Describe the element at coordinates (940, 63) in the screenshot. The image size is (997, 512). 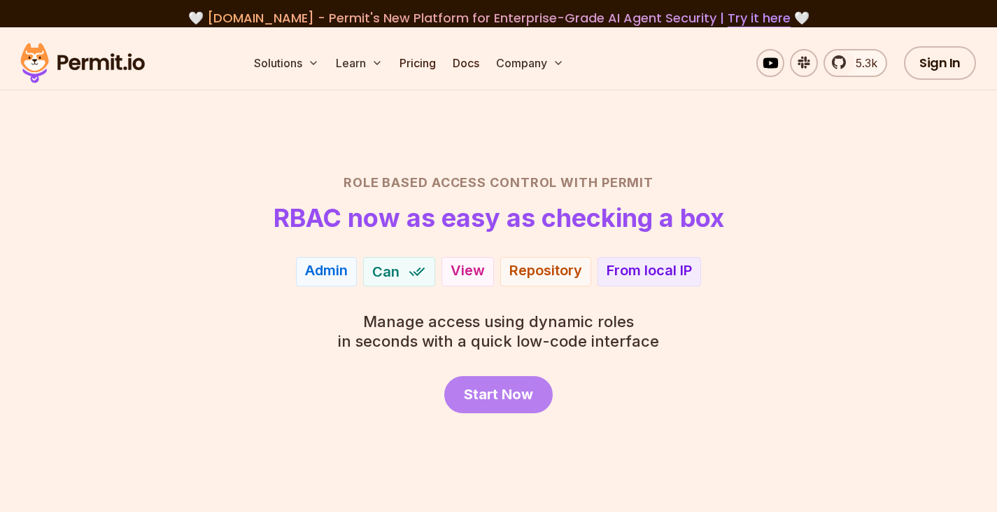
I see `a: Sign In` at that location.